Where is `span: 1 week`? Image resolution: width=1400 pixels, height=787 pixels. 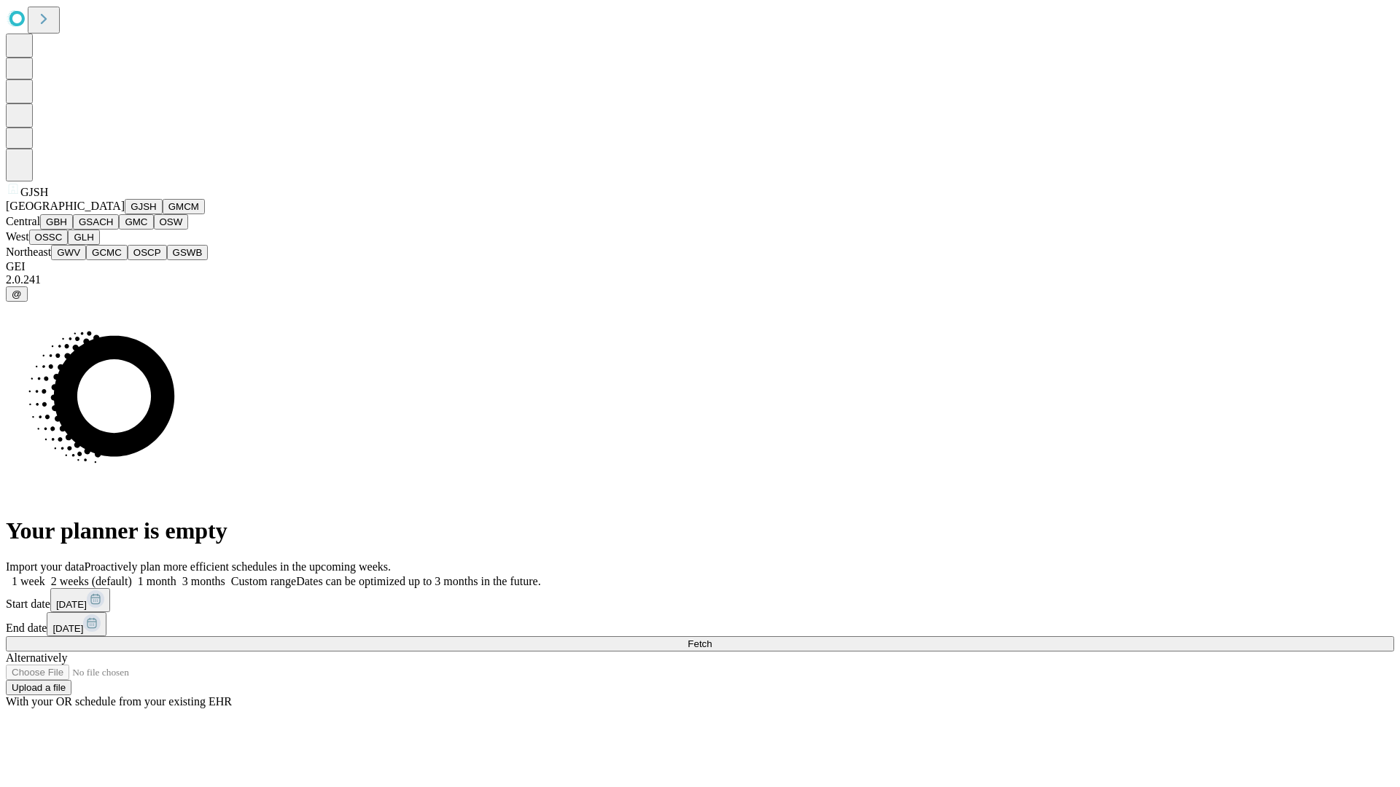 span: 1 week is located at coordinates (28, 581).